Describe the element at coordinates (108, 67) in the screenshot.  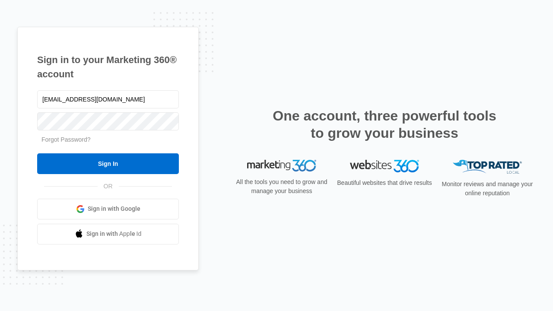
I see `h1: Sign in to your Marketing 360® account` at that location.